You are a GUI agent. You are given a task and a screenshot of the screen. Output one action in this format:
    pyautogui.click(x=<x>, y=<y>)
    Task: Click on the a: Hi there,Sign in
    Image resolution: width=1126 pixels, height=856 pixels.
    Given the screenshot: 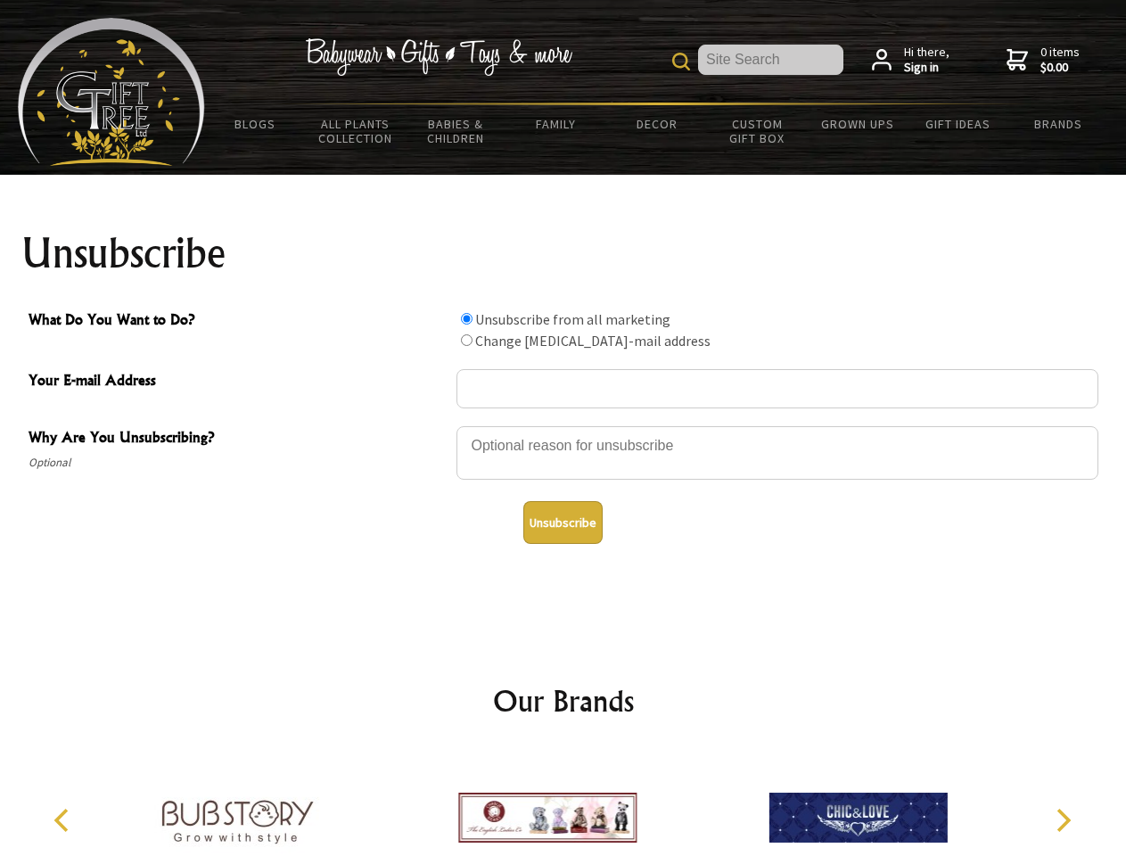 What is the action you would take?
    pyautogui.click(x=910, y=60)
    